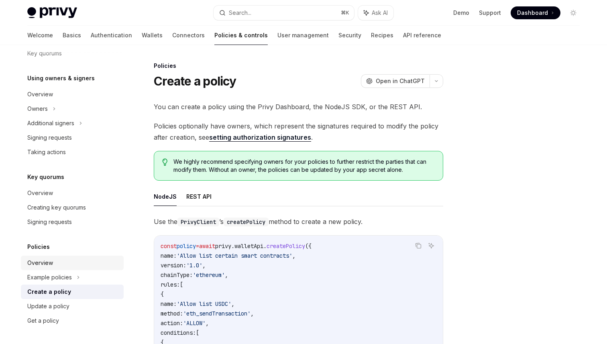  I want to click on a: API reference, so click(422, 35).